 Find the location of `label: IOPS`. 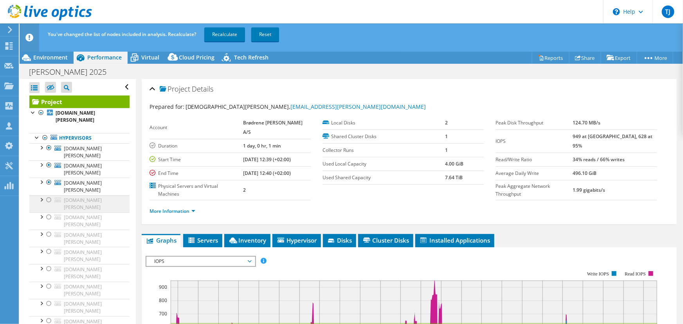

label: IOPS is located at coordinates (534, 141).